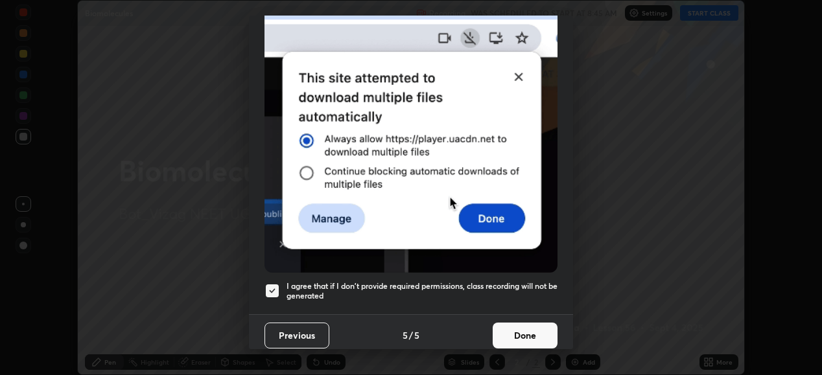  Describe the element at coordinates (525, 336) in the screenshot. I see `button: Done` at that location.